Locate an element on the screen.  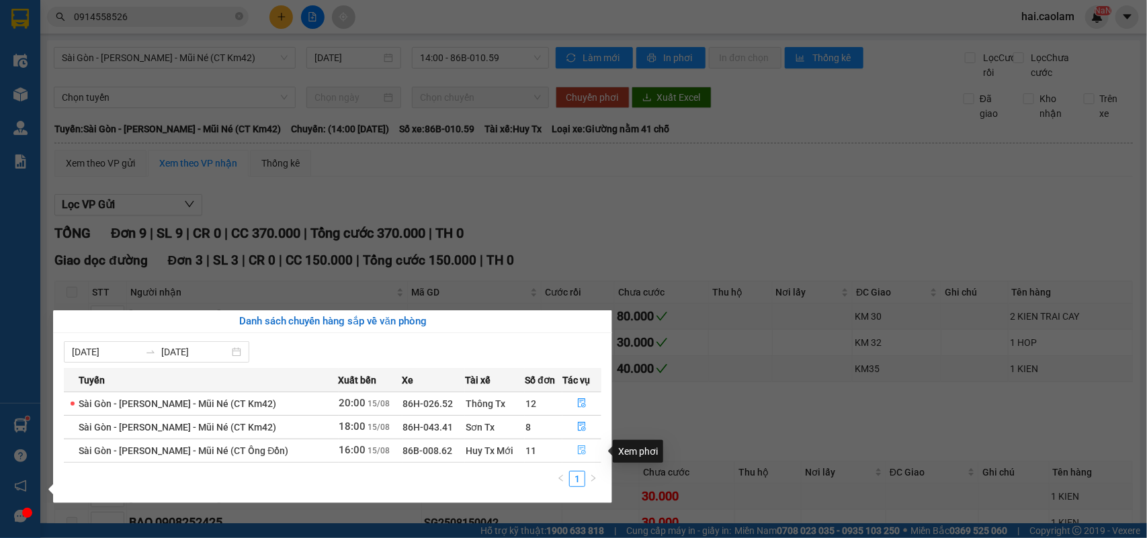
span: 86H-026.52 is located at coordinates (428, 404).